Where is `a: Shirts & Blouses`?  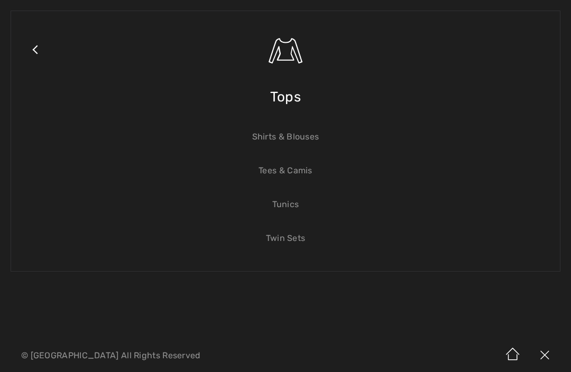
a: Shirts & Blouses is located at coordinates (285, 137).